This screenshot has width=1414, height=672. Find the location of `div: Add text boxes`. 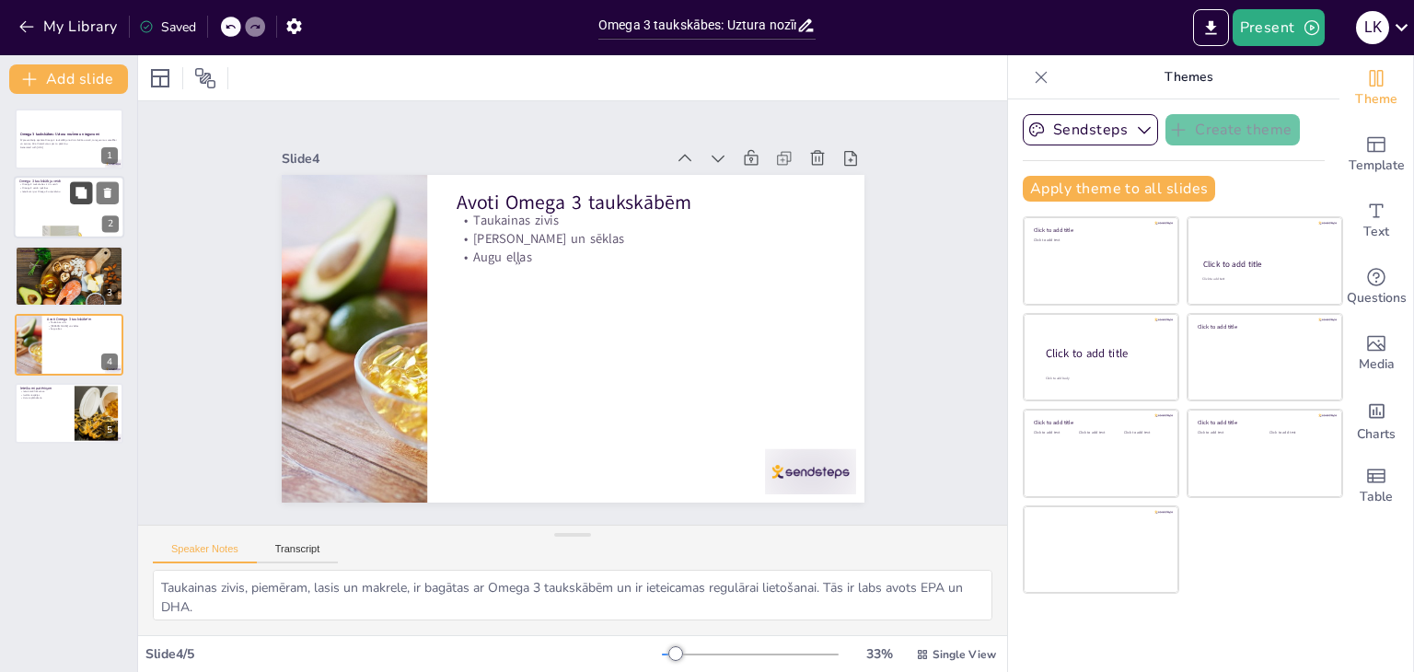

div: Add text boxes is located at coordinates (1377, 221).